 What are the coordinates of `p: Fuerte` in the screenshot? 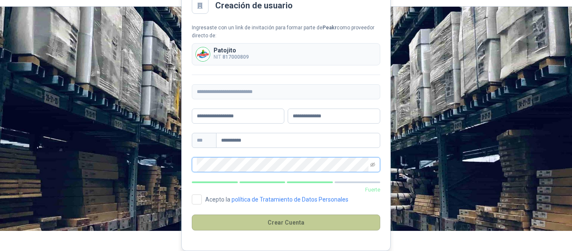 It's located at (286, 190).